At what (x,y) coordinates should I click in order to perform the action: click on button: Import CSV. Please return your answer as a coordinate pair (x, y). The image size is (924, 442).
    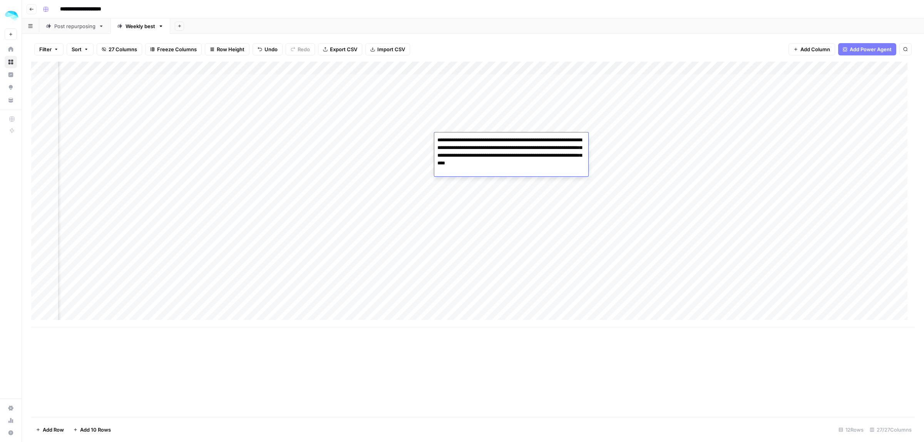
    Looking at the image, I should click on (388, 49).